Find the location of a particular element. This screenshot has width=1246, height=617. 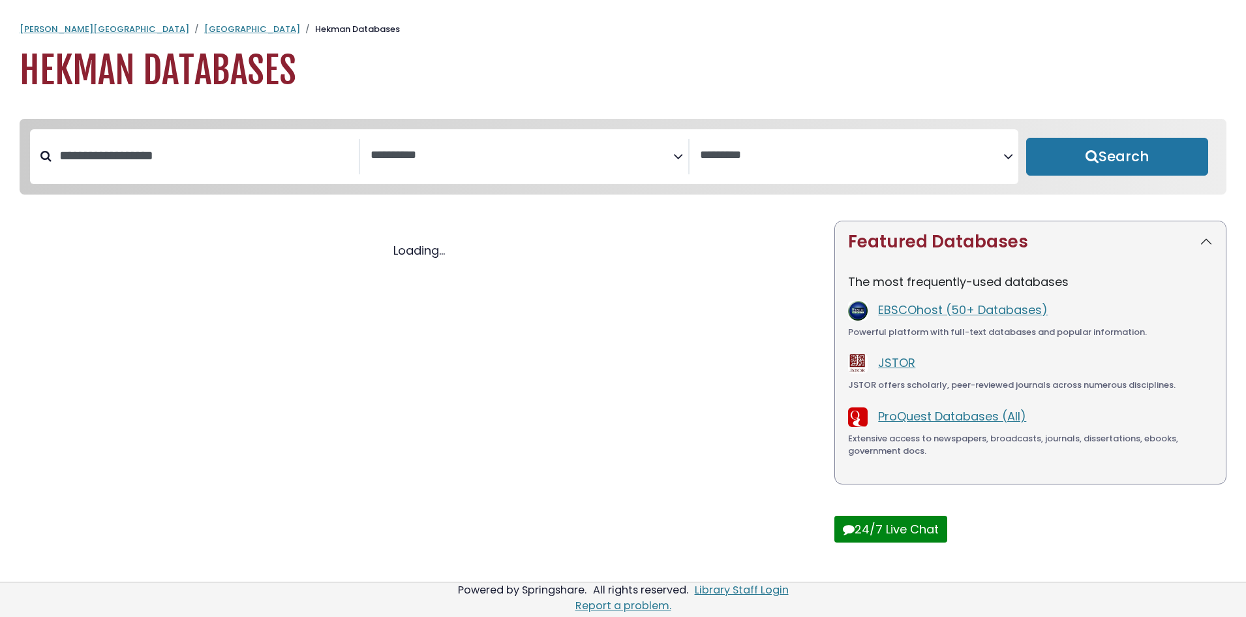

div: Powered by Springshare. is located at coordinates (522, 589).